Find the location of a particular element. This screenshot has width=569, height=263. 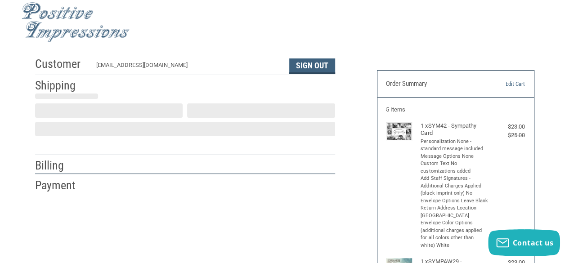

a: Edit Cart is located at coordinates (502, 84).